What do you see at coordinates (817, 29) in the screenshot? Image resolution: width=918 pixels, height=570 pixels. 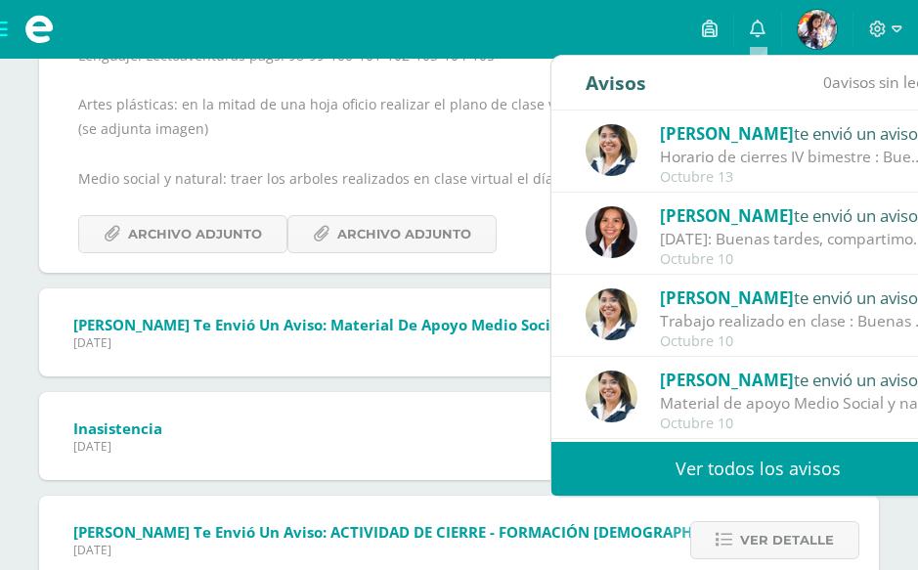 I see `img: 0321528fdb858f2774fb71bada63fc7e.png` at bounding box center [817, 29].